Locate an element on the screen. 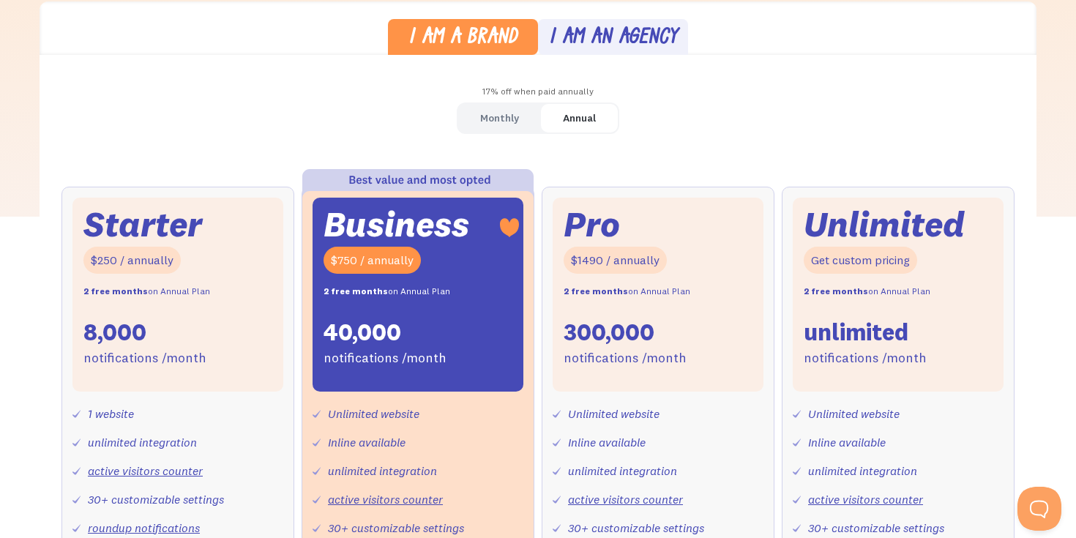  div: I am an agency is located at coordinates (614, 38).